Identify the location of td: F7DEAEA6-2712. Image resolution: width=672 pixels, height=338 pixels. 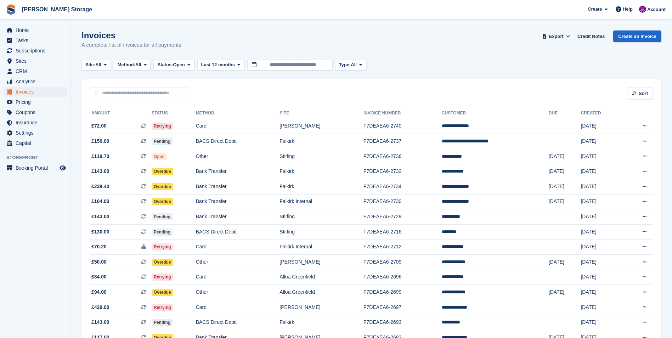
(402, 247).